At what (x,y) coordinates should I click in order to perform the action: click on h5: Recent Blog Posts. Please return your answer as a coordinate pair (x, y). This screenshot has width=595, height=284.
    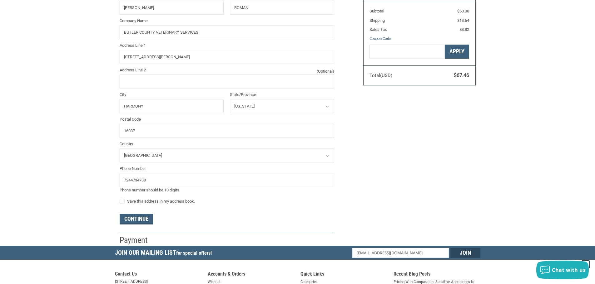
    Looking at the image, I should click on (437, 275).